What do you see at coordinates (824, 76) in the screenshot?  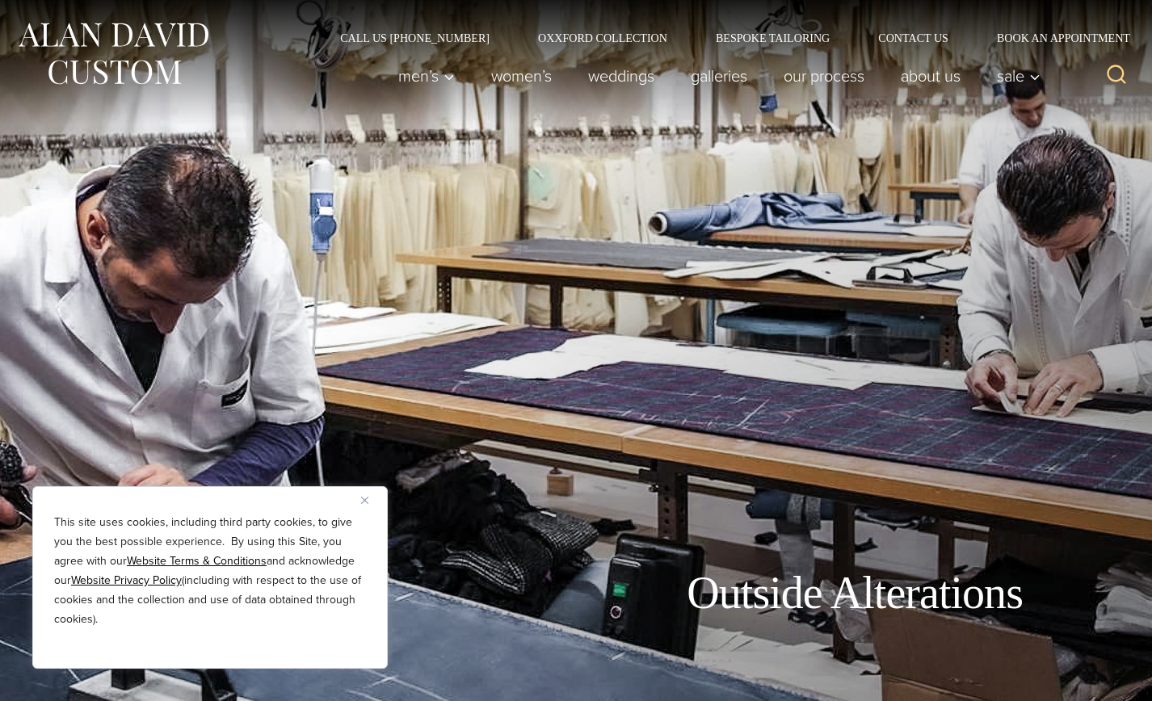 I see `a: Our Process` at bounding box center [824, 76].